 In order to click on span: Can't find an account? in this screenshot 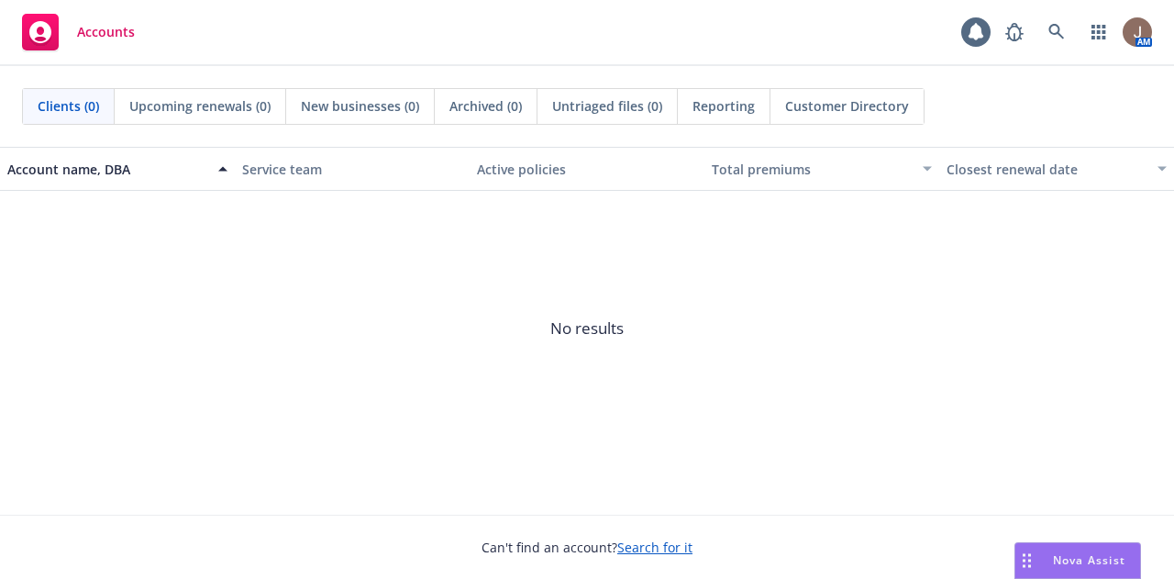, I will do `click(587, 547)`.